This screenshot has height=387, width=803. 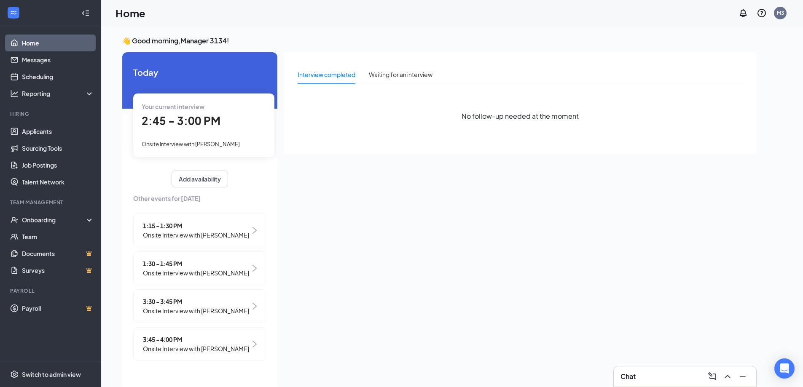 What do you see at coordinates (58, 165) in the screenshot?
I see `a: Job Postings` at bounding box center [58, 165].